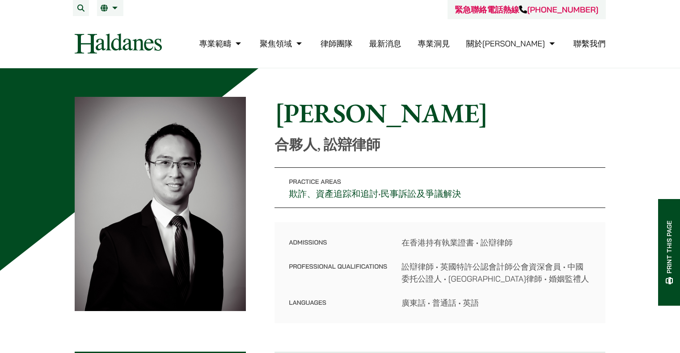  I want to click on span: Practice Areas, so click(315, 182).